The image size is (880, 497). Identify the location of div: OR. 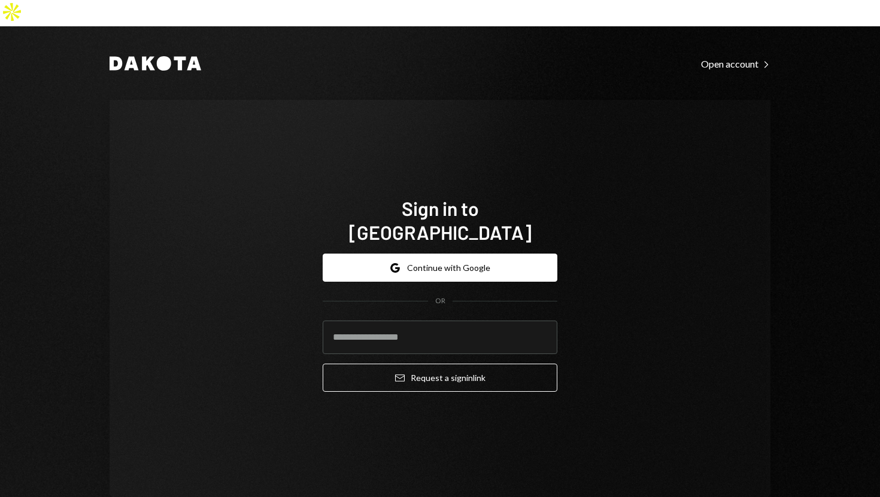
(440, 301).